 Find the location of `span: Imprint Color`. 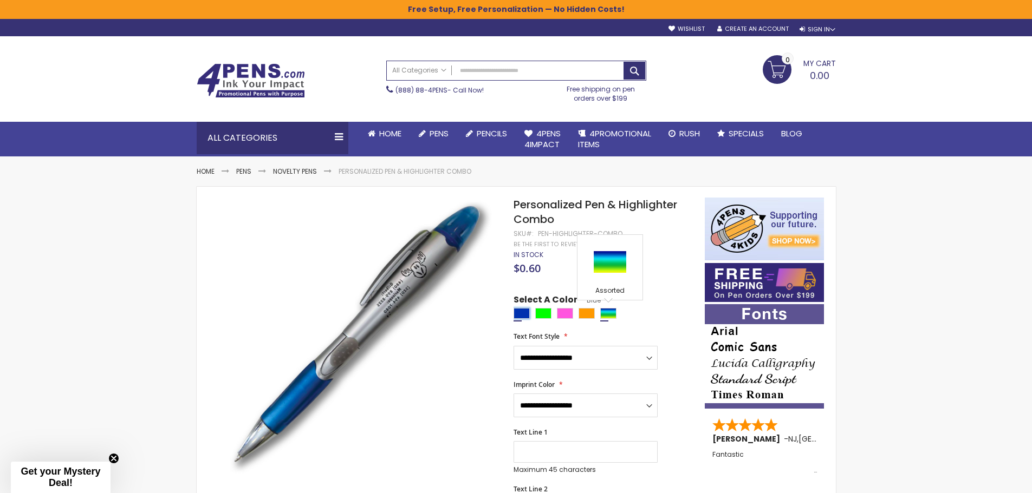

span: Imprint Color is located at coordinates (534, 385).